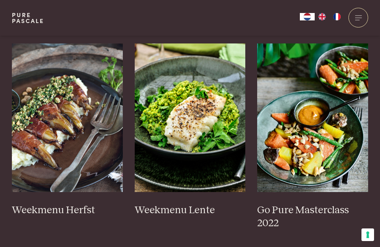 The width and height of the screenshot is (380, 247). What do you see at coordinates (190, 118) in the screenshot?
I see `img: Weekmenu Lente` at bounding box center [190, 118].